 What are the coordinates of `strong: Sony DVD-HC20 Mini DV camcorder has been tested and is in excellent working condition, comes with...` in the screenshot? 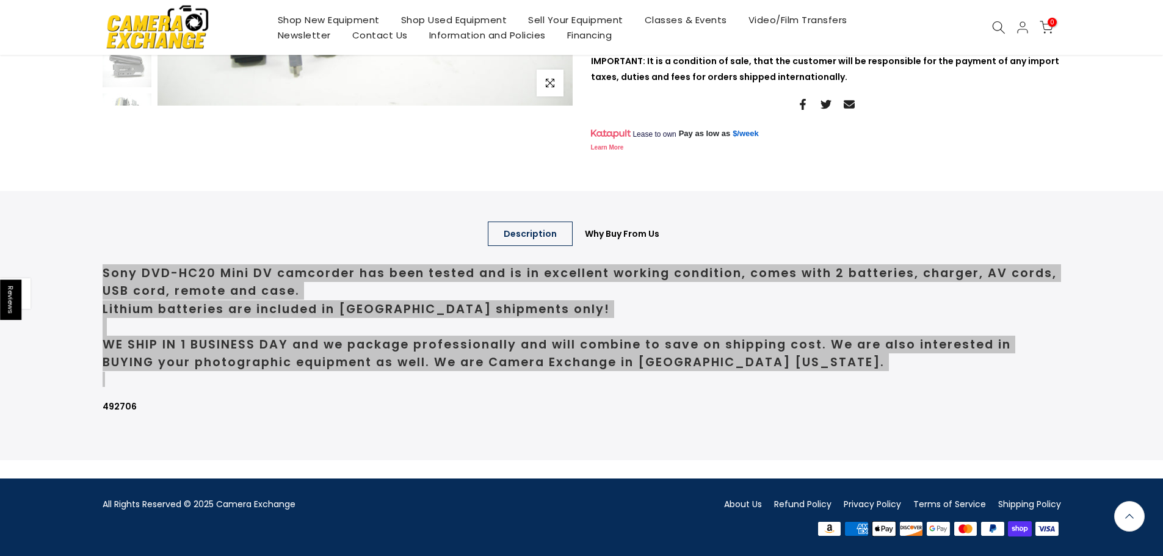 It's located at (580, 282).